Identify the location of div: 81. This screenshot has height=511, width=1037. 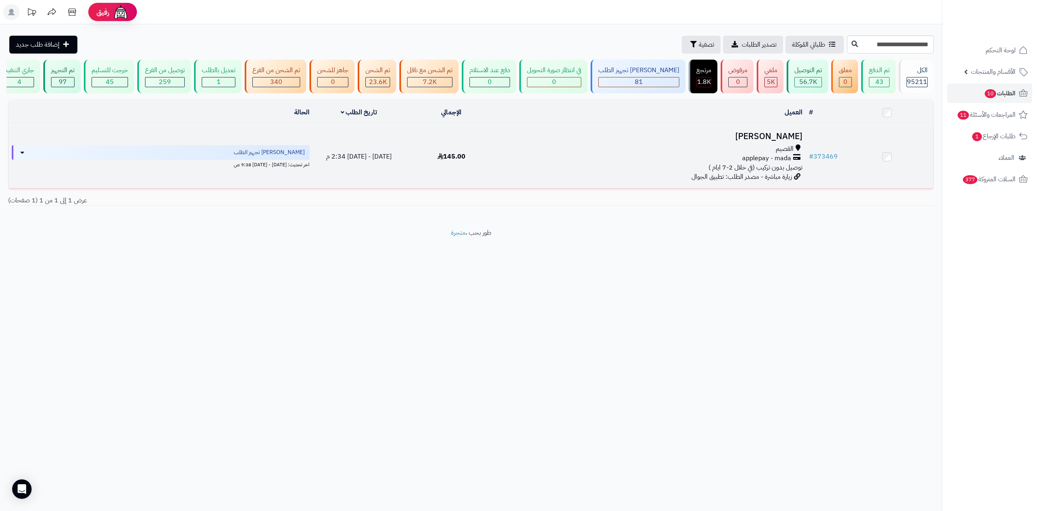
(639, 82).